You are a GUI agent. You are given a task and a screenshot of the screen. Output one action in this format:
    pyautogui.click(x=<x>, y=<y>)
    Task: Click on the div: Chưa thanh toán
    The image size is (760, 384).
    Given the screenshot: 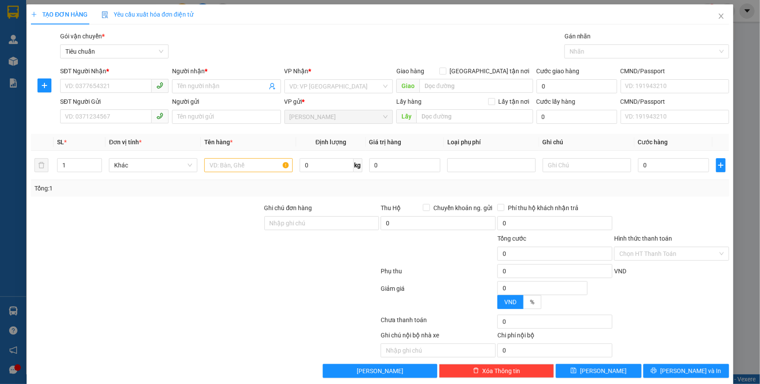 What is the action you would take?
    pyautogui.click(x=439, y=322)
    